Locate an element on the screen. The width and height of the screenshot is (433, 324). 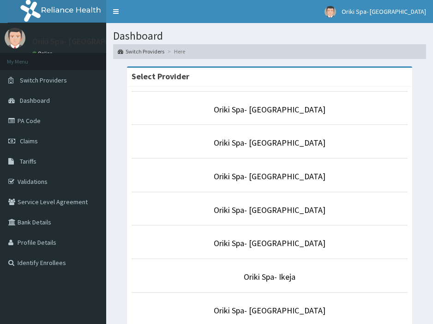
span: Switch Providers is located at coordinates (43, 80).